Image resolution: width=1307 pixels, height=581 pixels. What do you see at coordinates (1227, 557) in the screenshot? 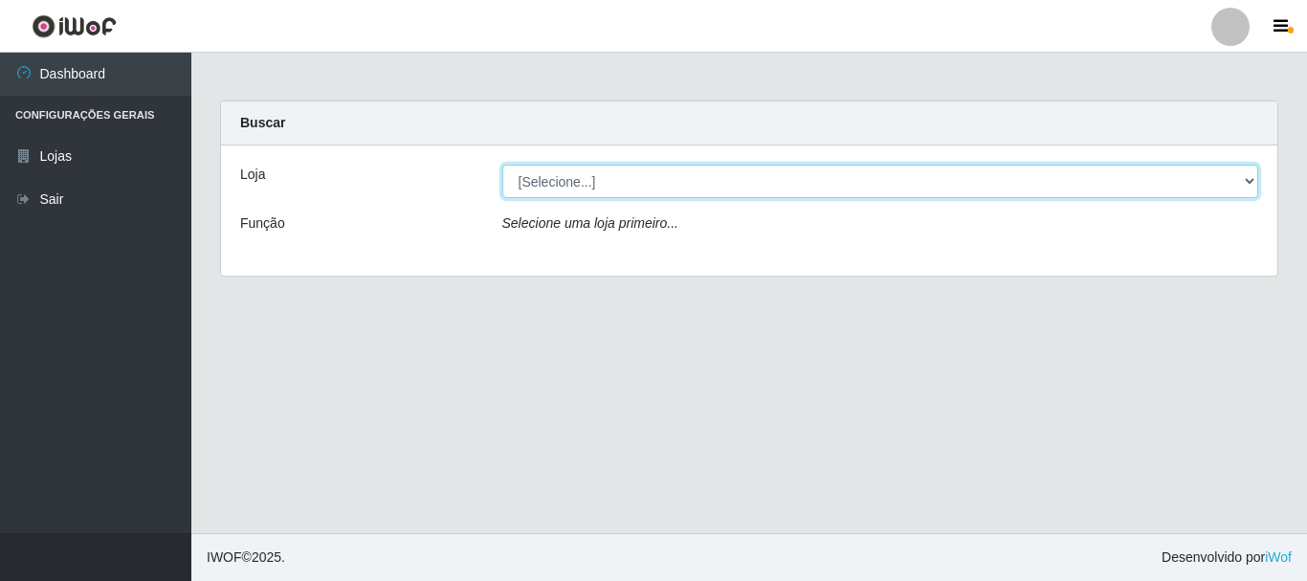
I see `span: Desenvolvido por` at bounding box center [1227, 557].